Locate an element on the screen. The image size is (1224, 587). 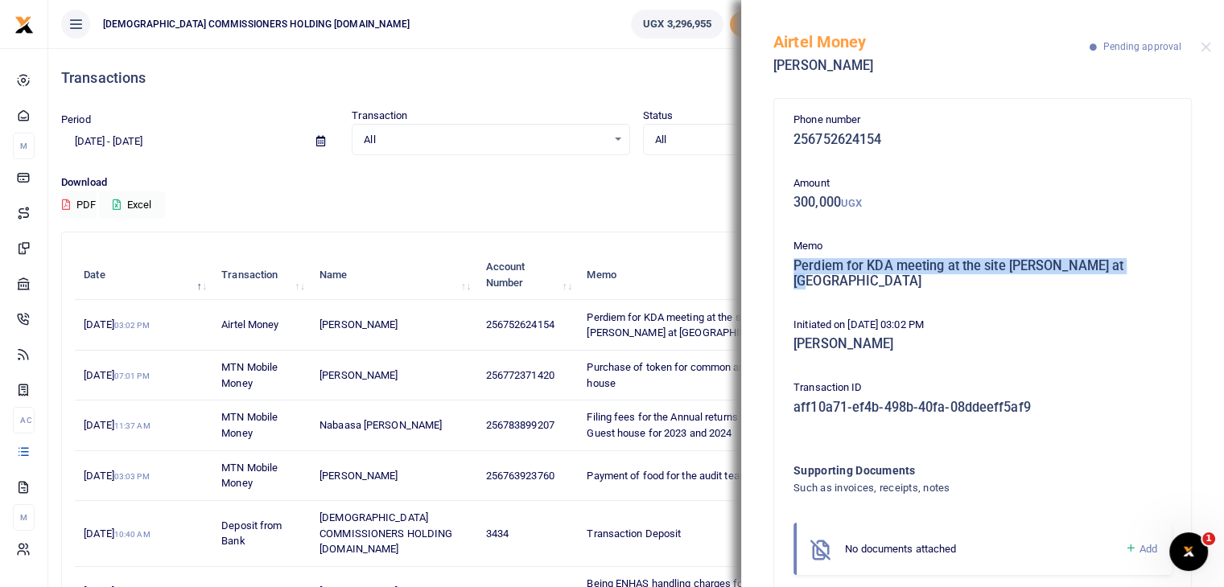
small: 11:37 AM is located at coordinates (132, 426).